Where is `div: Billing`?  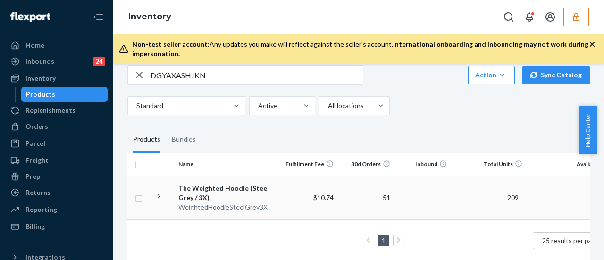
div: Billing is located at coordinates (35, 226).